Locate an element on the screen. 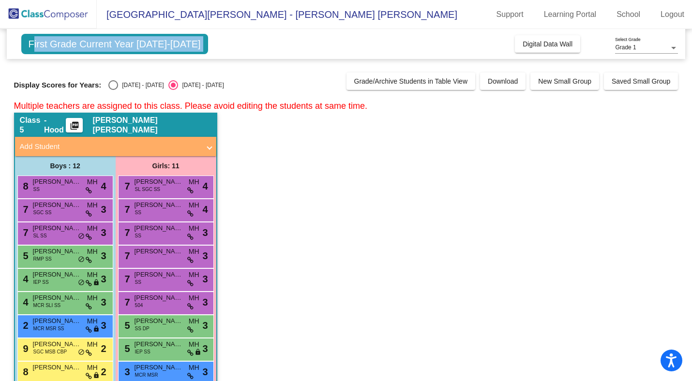  span: New Small Group is located at coordinates (564, 81).